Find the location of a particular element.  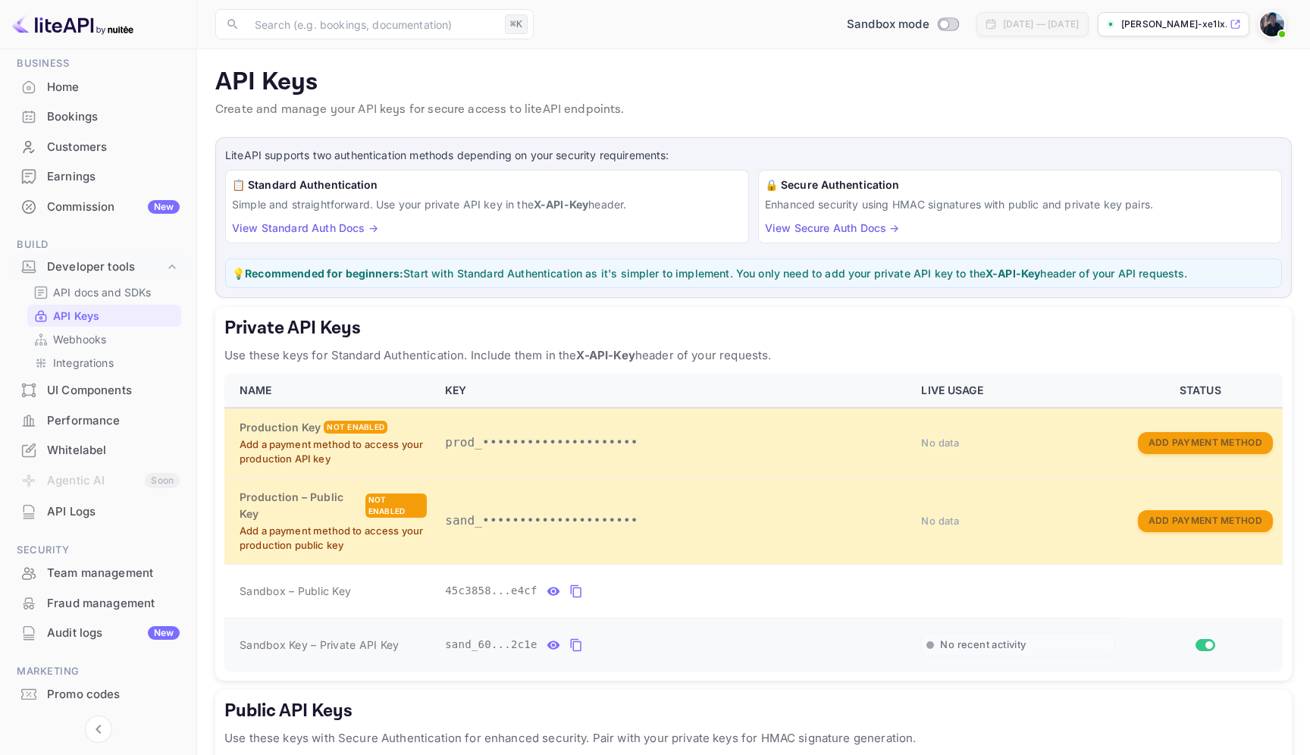

a: UI Components is located at coordinates (98, 390).